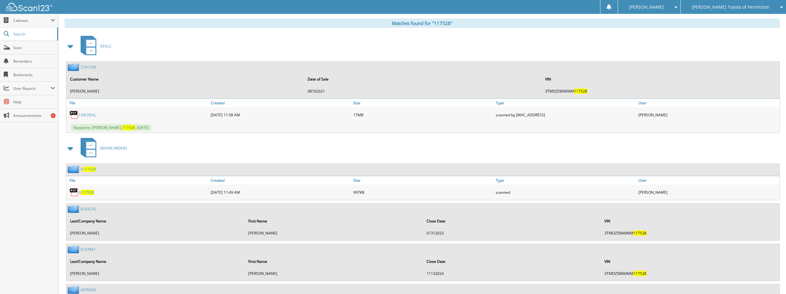 This screenshot has height=294, width=786. Describe the element at coordinates (512, 274) in the screenshot. I see `td: 11132024` at that location.